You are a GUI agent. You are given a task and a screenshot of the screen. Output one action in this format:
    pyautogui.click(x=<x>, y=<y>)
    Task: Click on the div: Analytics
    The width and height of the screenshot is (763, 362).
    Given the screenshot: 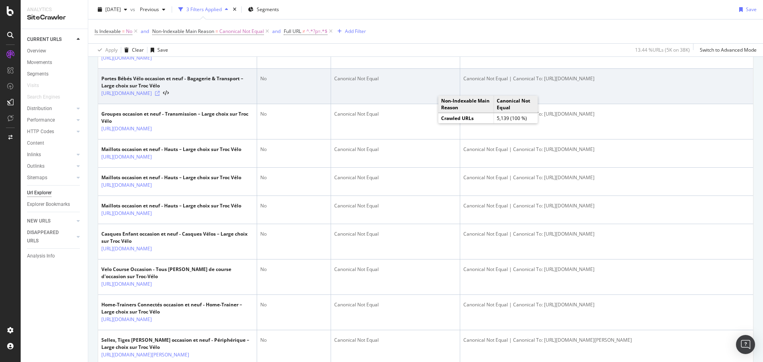 What is the action you would take?
    pyautogui.click(x=54, y=10)
    